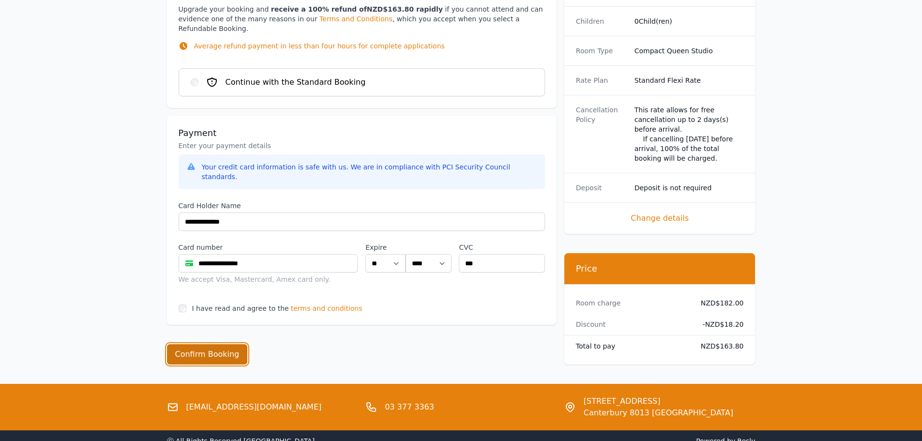  Describe the element at coordinates (385, 247) in the screenshot. I see `label: Expire` at that location.